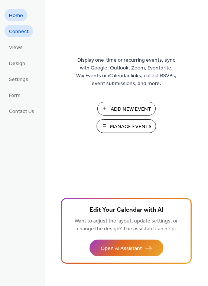 The height and width of the screenshot is (286, 208). I want to click on span: Design, so click(17, 63).